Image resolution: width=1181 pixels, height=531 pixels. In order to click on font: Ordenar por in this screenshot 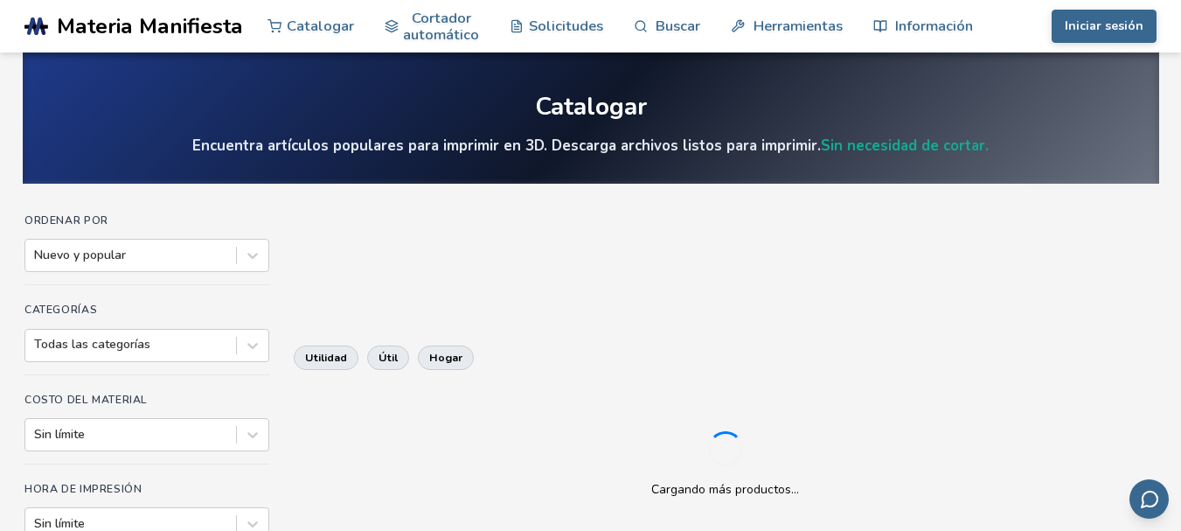, I will do `click(66, 220)`.